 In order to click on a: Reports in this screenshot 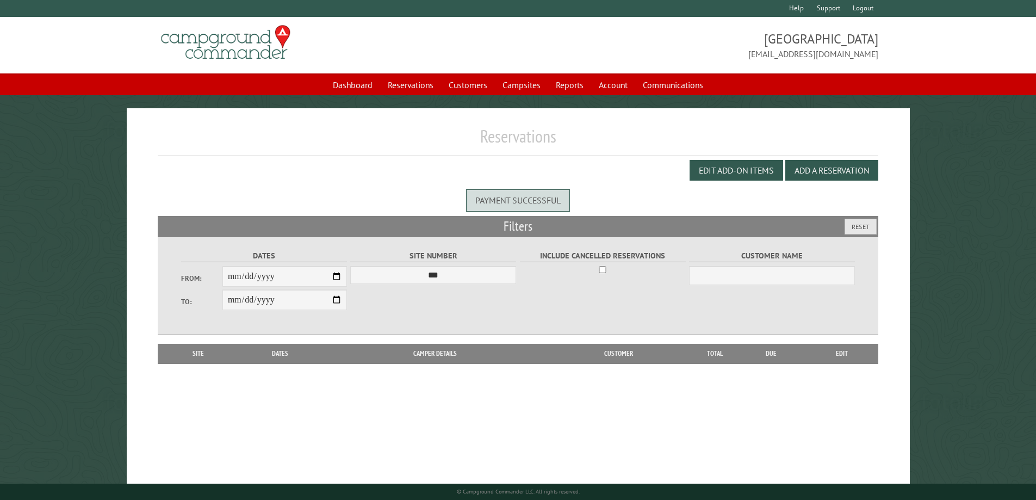, I will do `click(570, 85)`.